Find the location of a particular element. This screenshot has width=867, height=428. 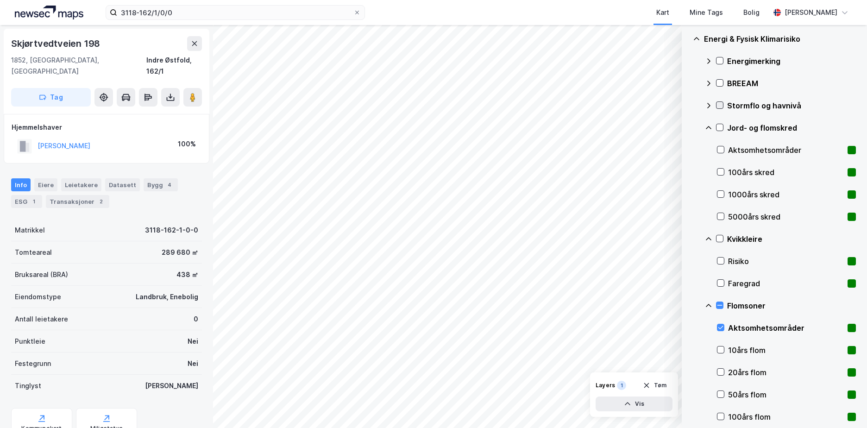

div: Leietakere is located at coordinates (81, 185).